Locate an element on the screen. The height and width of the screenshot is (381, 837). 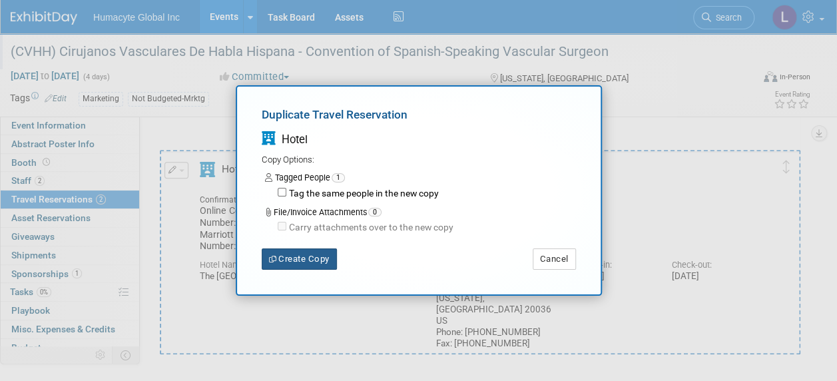
span: Hotel is located at coordinates (294, 139).